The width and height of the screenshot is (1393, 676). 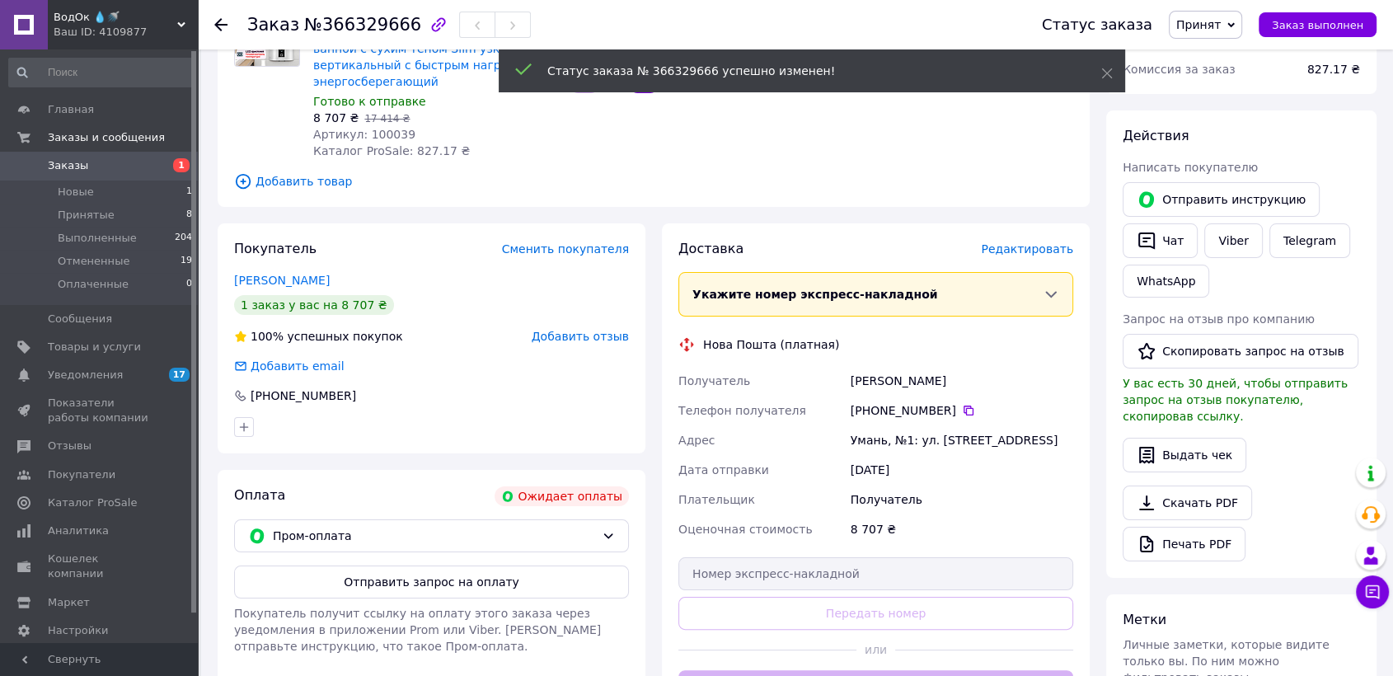 I want to click on span: Заказ выполнен, so click(x=1317, y=25).